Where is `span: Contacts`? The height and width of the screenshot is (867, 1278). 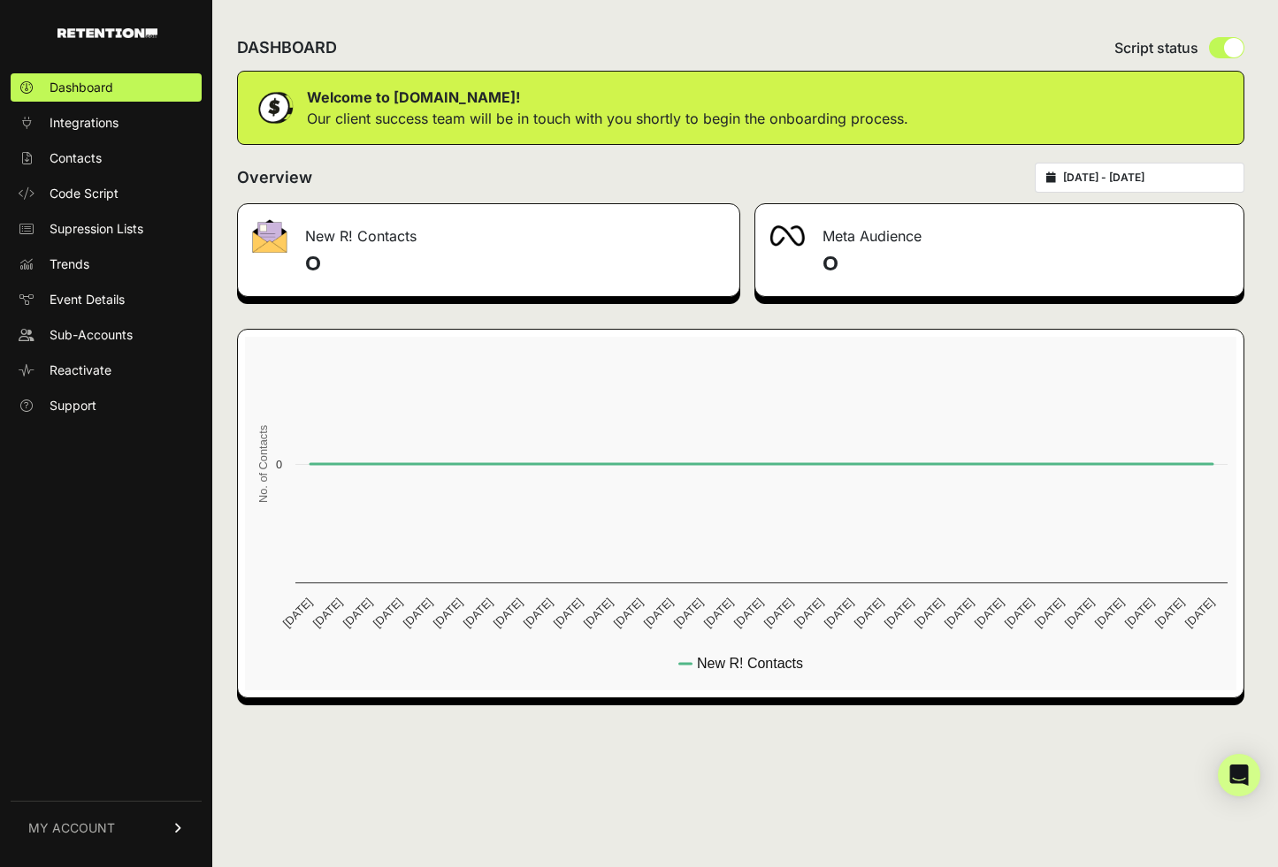
span: Contacts is located at coordinates (75, 158).